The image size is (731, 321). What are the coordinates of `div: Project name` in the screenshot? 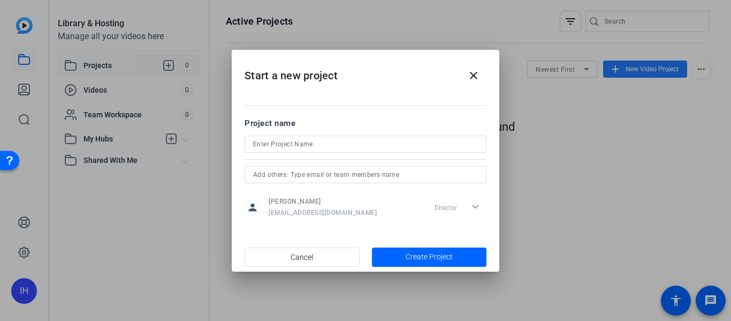 It's located at (365, 123).